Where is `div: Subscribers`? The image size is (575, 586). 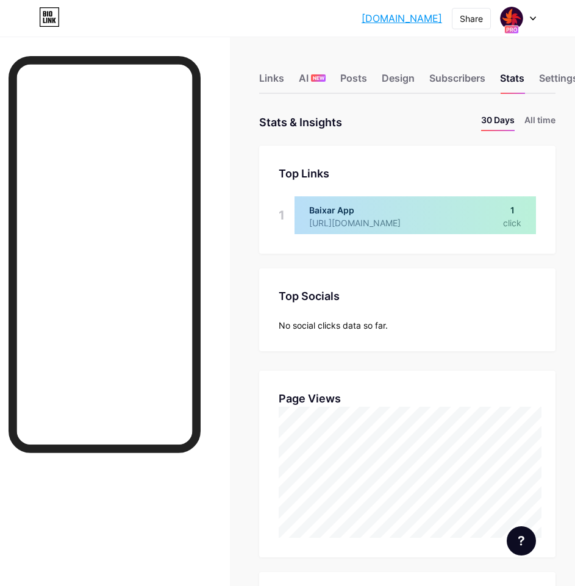
div: Subscribers is located at coordinates (457, 82).